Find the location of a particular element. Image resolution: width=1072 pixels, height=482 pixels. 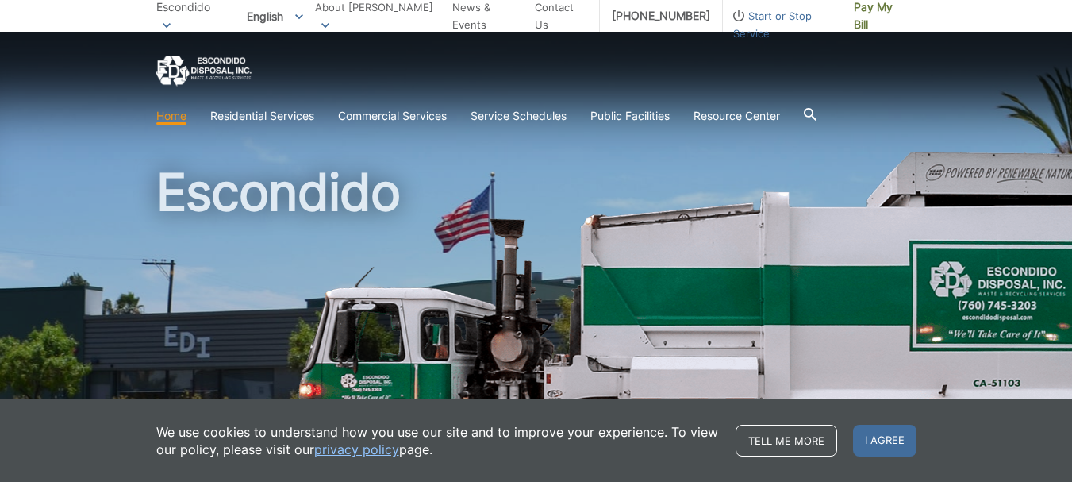

a: Commercial Services is located at coordinates (392, 116).